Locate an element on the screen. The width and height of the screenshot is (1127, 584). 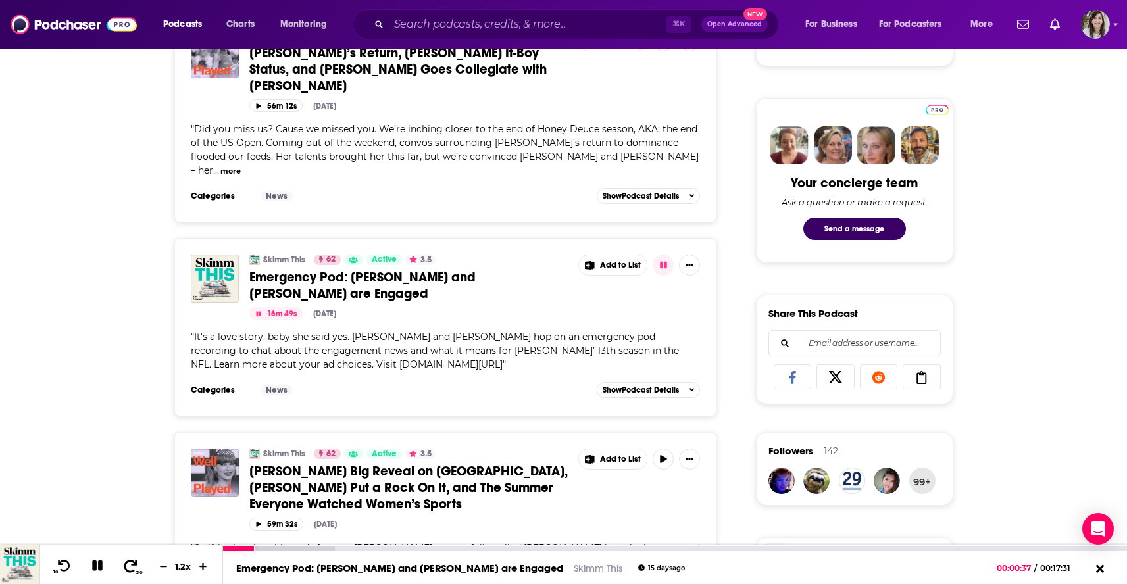
img: Podchaser Pro is located at coordinates (937, 110).